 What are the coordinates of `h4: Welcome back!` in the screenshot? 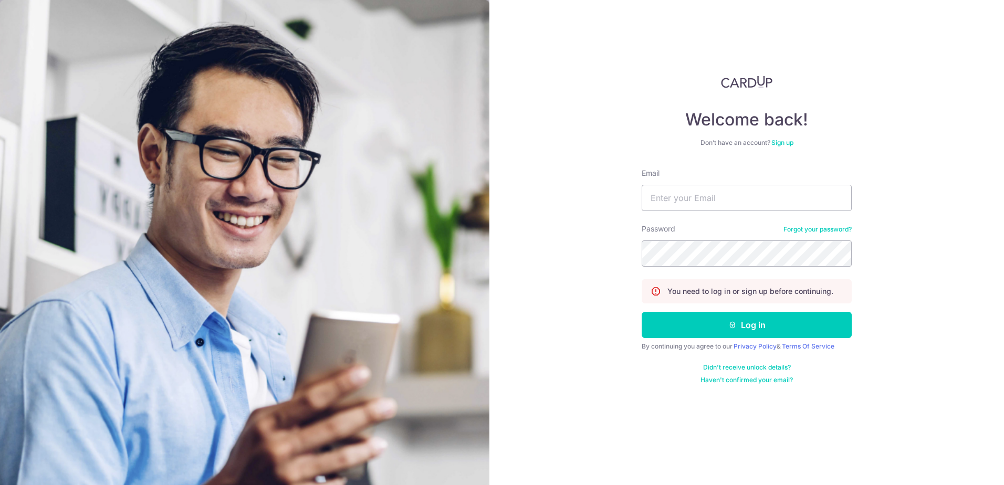 It's located at (746, 120).